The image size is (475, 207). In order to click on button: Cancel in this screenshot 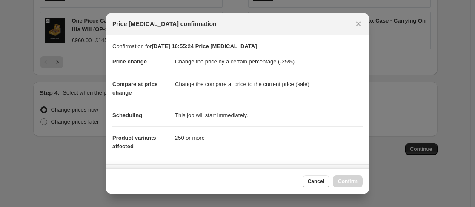, I will do `click(316, 181)`.